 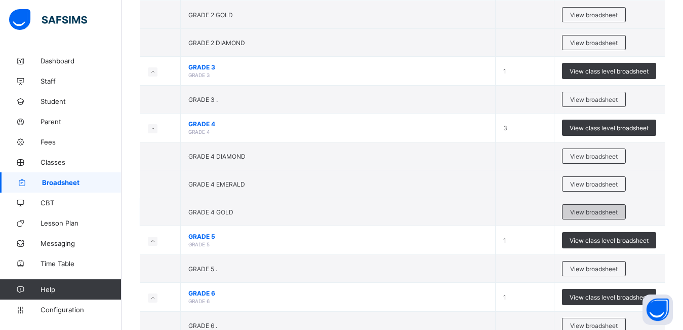 What do you see at coordinates (211, 15) in the screenshot?
I see `span: GRADE 2 GOLD` at bounding box center [211, 15].